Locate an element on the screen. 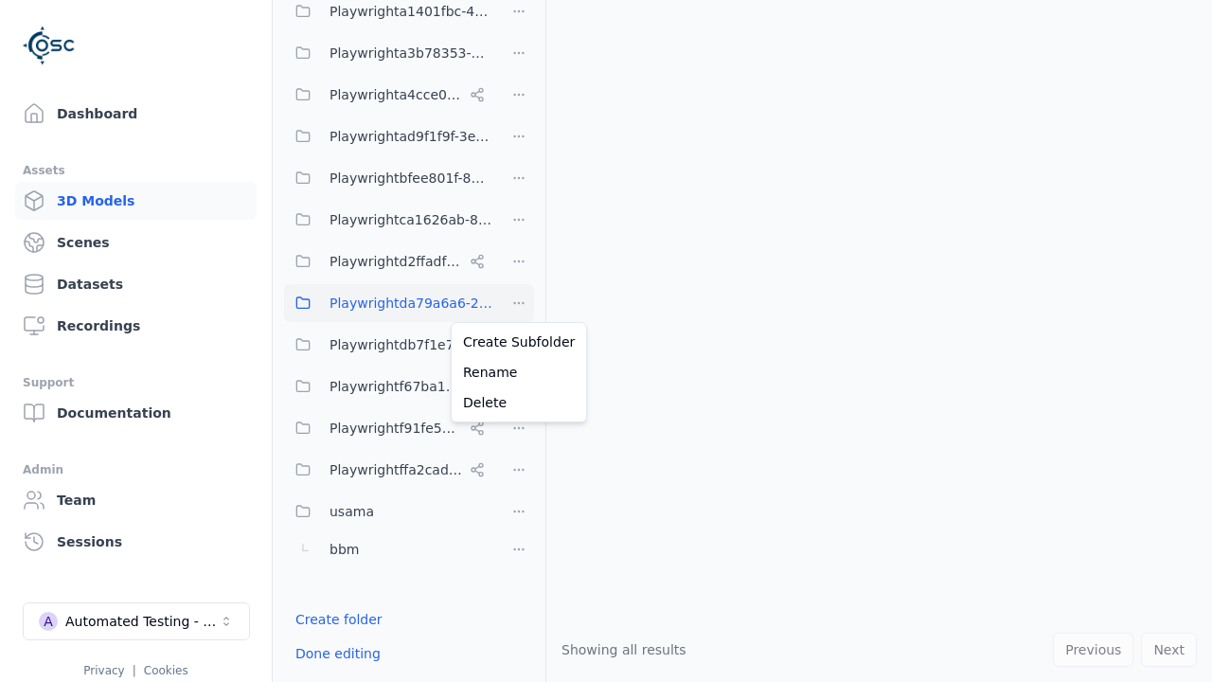  a: Create Subfolder is located at coordinates (519, 342).